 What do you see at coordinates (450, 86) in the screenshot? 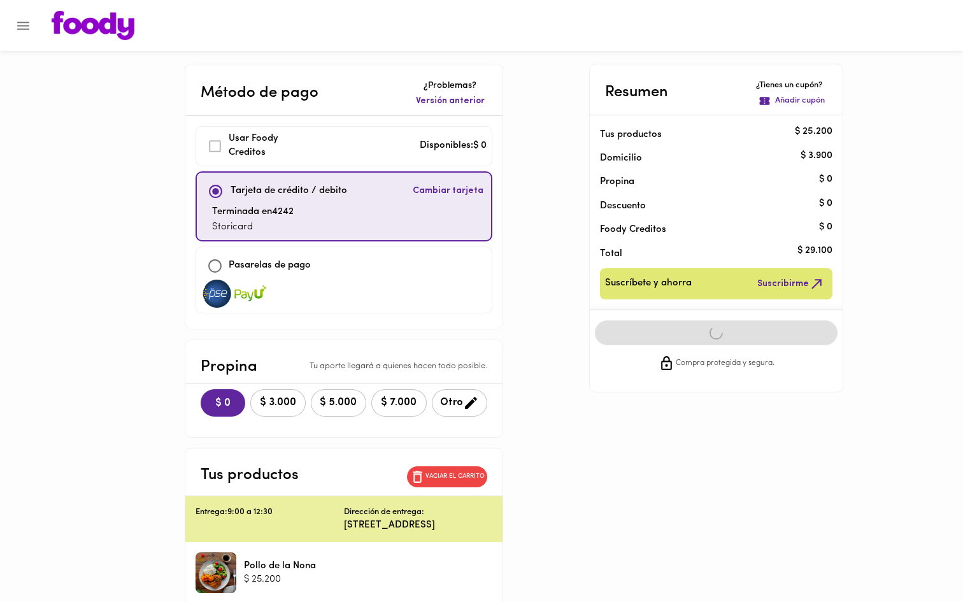
I see `p: ¿Problemas?` at bounding box center [450, 86].